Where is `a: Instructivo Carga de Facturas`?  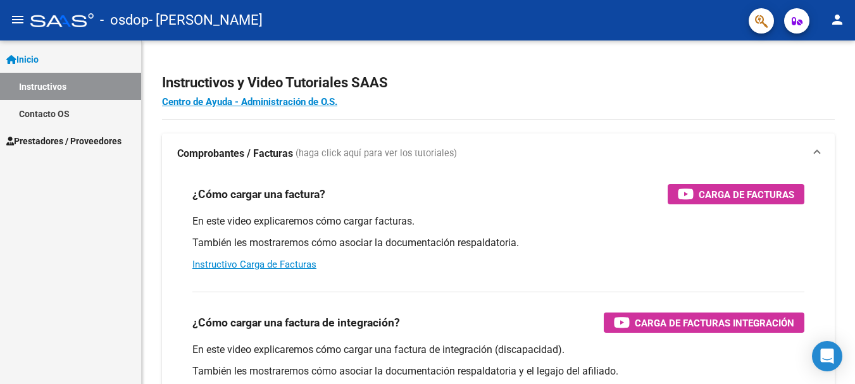
a: Instructivo Carga de Facturas is located at coordinates (254, 264).